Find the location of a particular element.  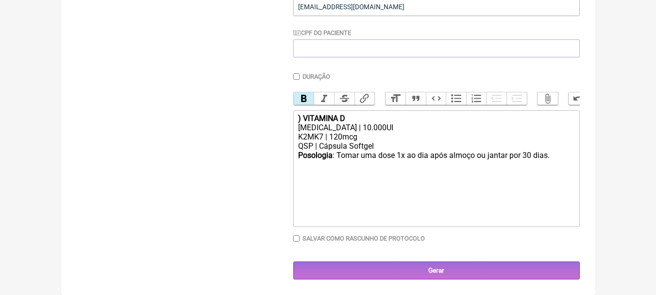

div: QSP | Cápsula Softgel is located at coordinates (436, 146).